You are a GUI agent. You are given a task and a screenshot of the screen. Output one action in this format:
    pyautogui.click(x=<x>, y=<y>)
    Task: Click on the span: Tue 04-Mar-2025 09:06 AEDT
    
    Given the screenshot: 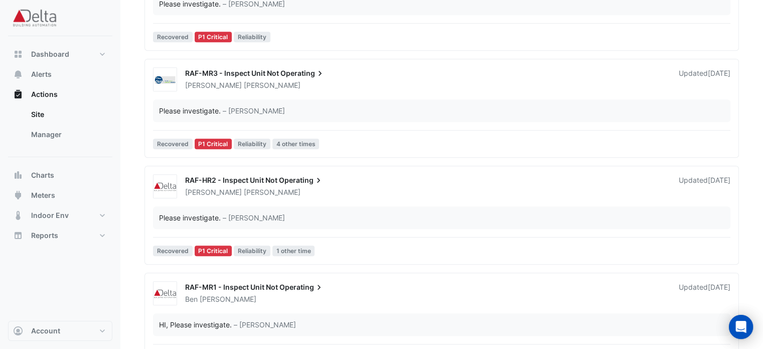 What is the action you would take?
    pyautogui.click(x=719, y=287)
    